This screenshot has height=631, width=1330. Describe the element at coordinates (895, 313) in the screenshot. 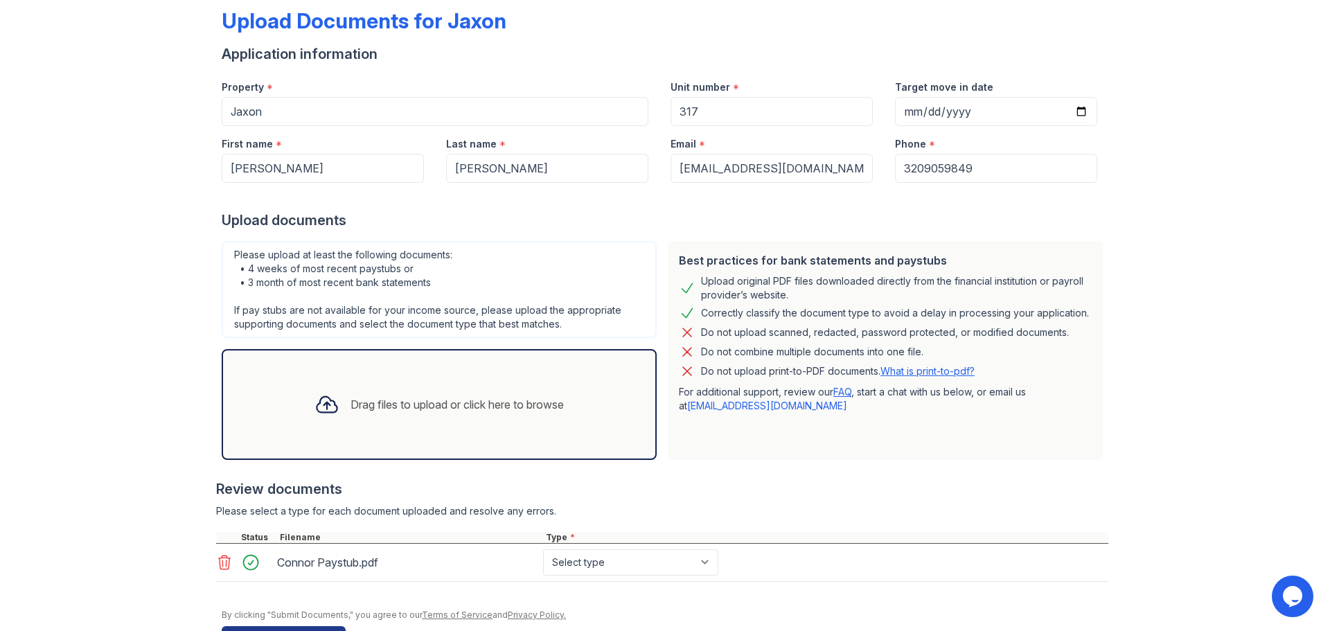

I see `div: Correctly classify the document type to avoid a delay in processing your application.` at that location.